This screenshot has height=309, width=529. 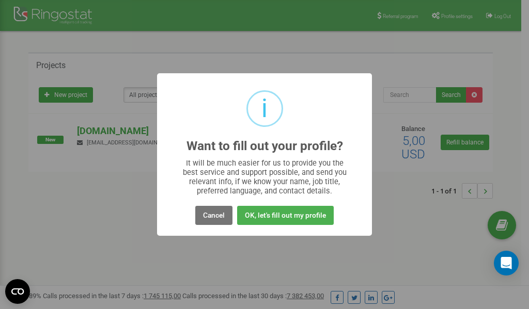 I want to click on button: Open CMP widget, so click(x=18, y=292).